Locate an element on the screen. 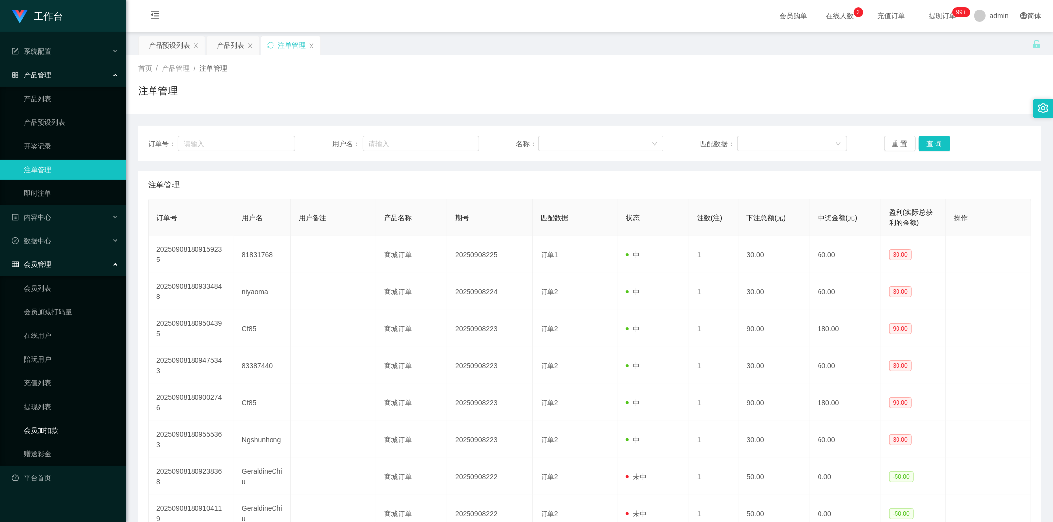 The image size is (1053, 522). a: 在线用户 is located at coordinates (71, 336).